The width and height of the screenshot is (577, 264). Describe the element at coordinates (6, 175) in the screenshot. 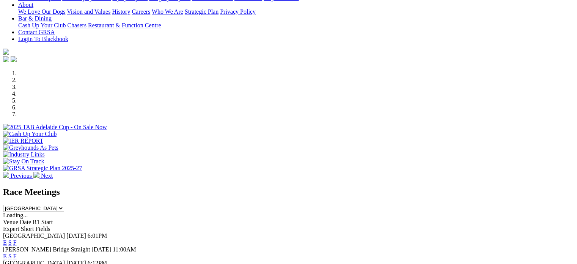

I see `img: chevron-left-pager-white.svg` at that location.